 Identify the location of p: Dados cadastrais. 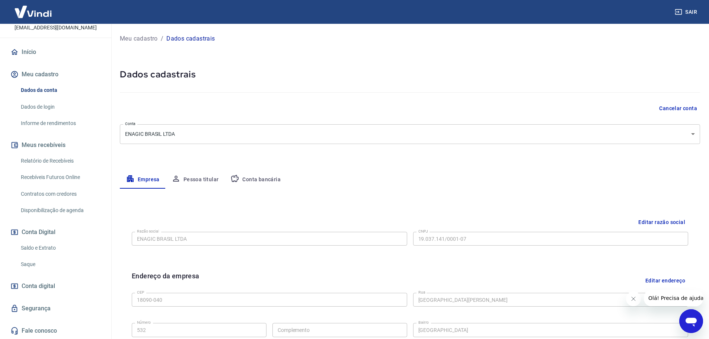
(191, 39).